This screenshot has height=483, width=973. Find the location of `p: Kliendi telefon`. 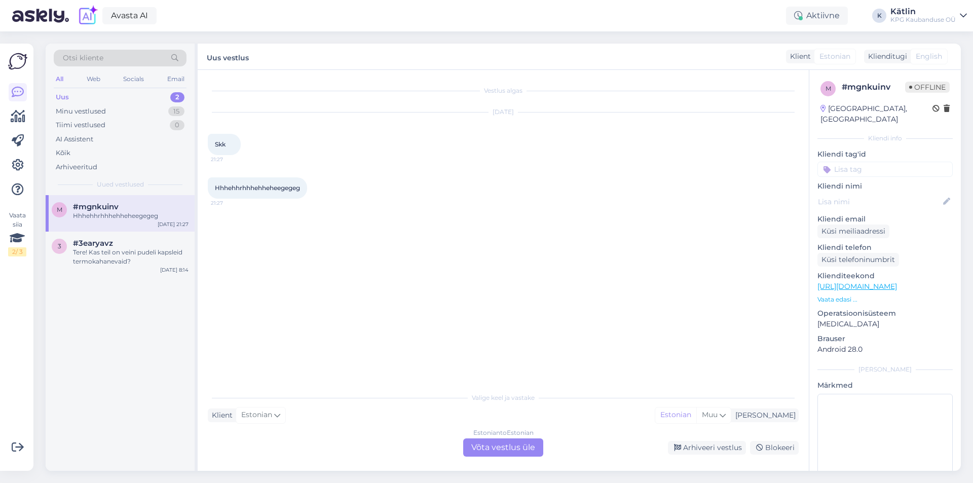

p: Kliendi telefon is located at coordinates (885, 247).